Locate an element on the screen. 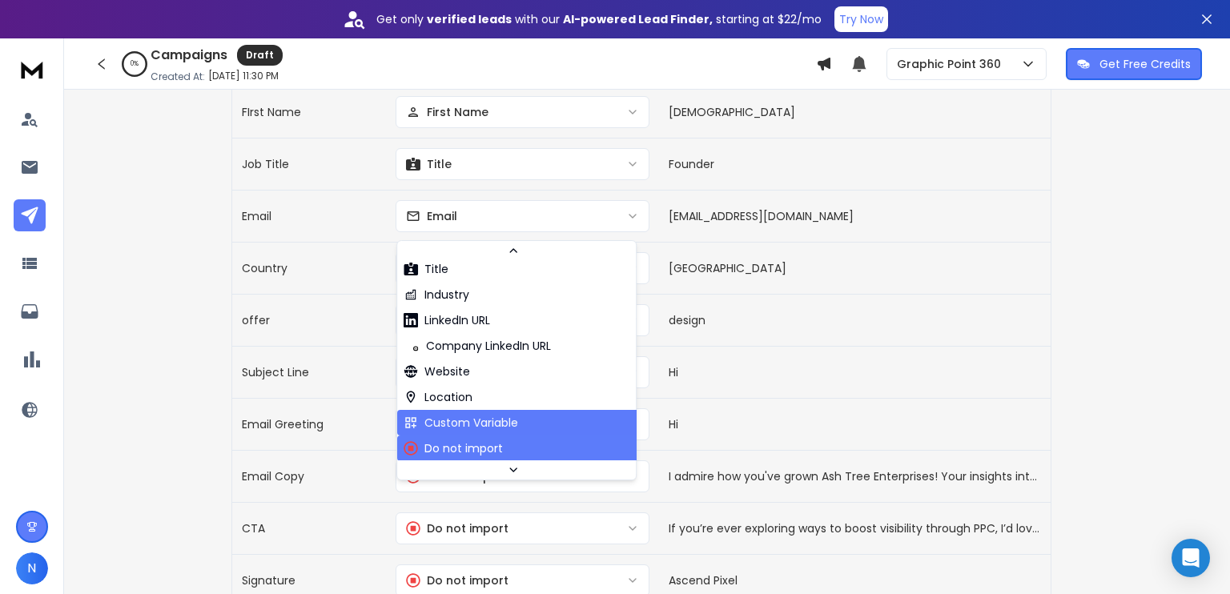  td: Email is located at coordinates (309, 215).